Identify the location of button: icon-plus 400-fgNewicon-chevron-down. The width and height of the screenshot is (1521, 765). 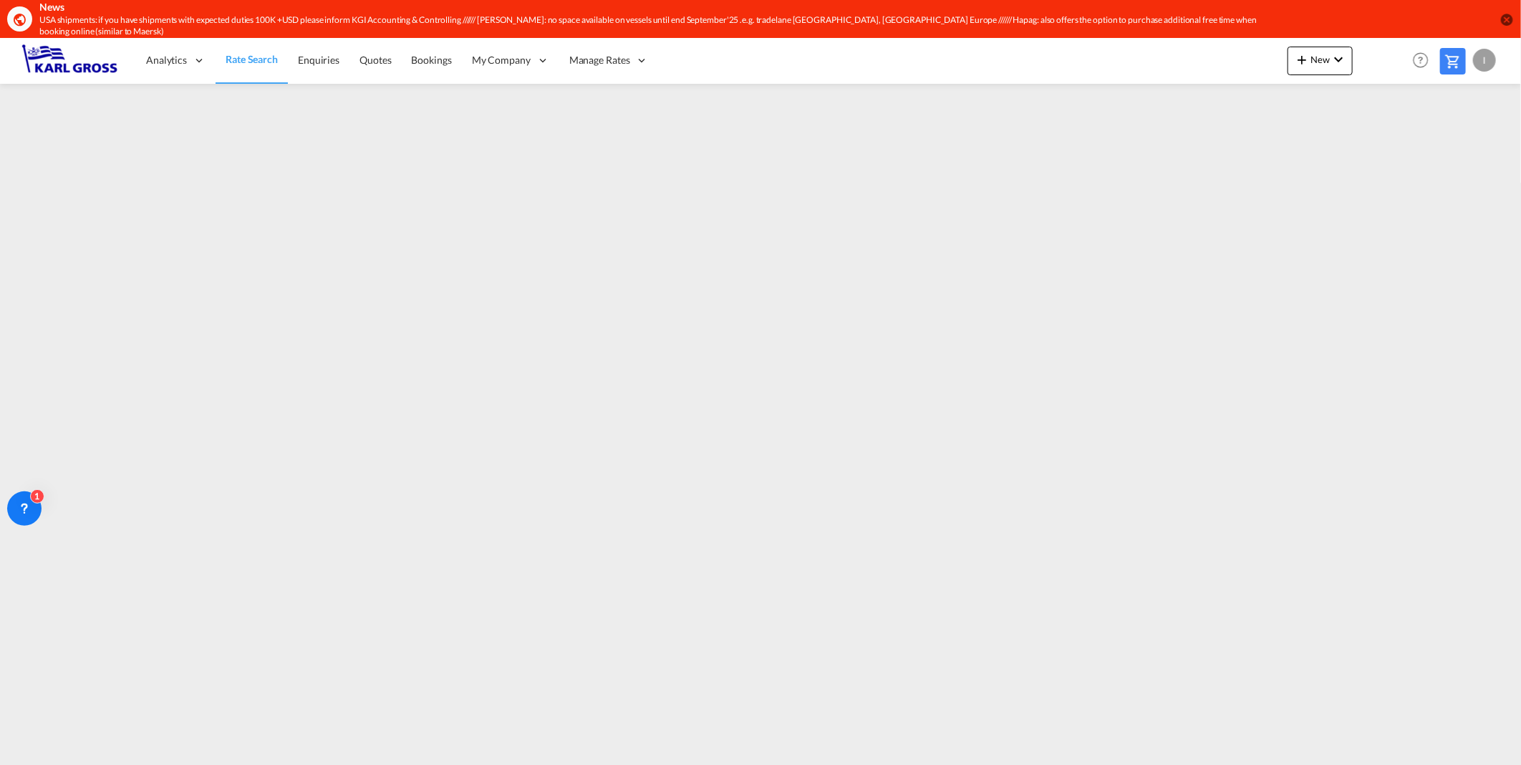
(1320, 61).